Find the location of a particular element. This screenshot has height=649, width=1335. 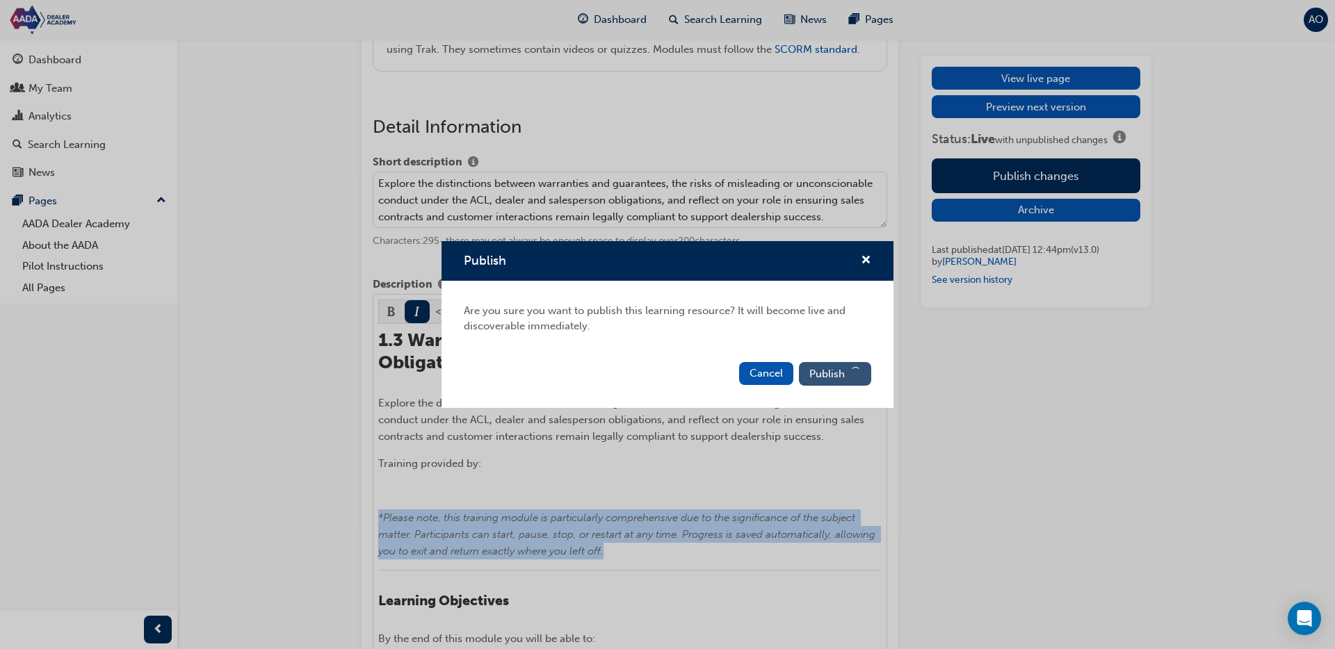

button: Cancel is located at coordinates (766, 373).